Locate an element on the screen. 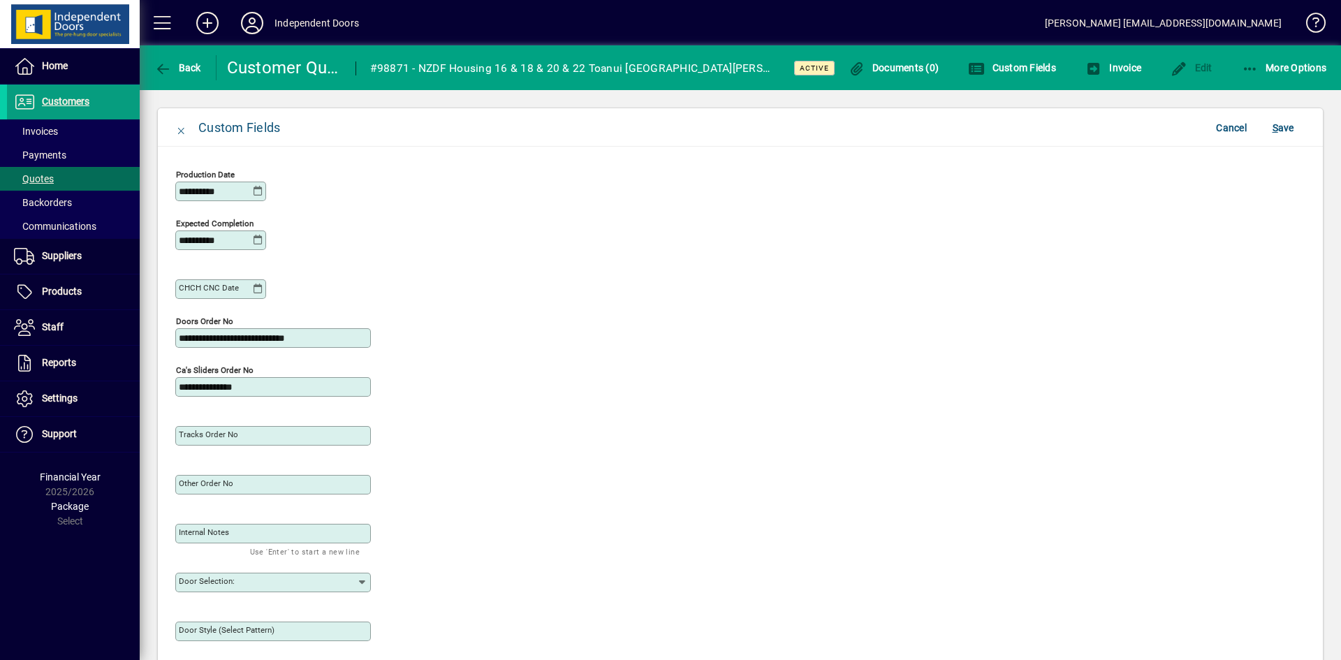  mat-label: CHCH CNC Date is located at coordinates (209, 288).